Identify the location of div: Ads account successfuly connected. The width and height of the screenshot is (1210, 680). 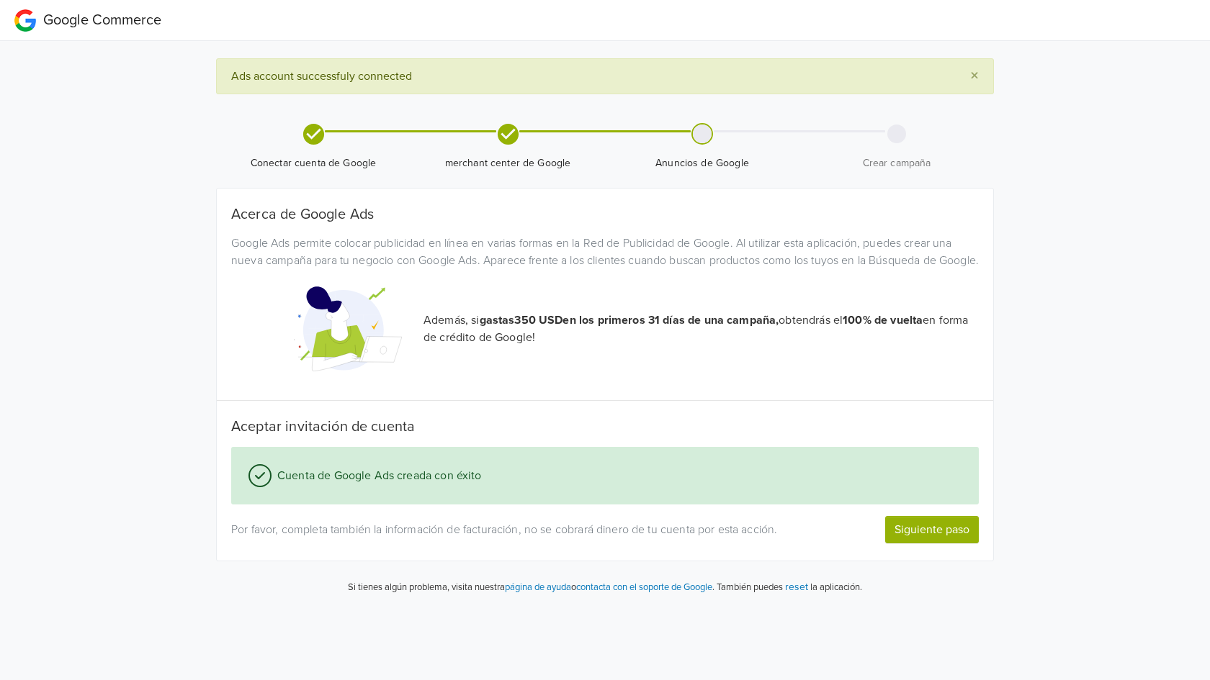
(605, 76).